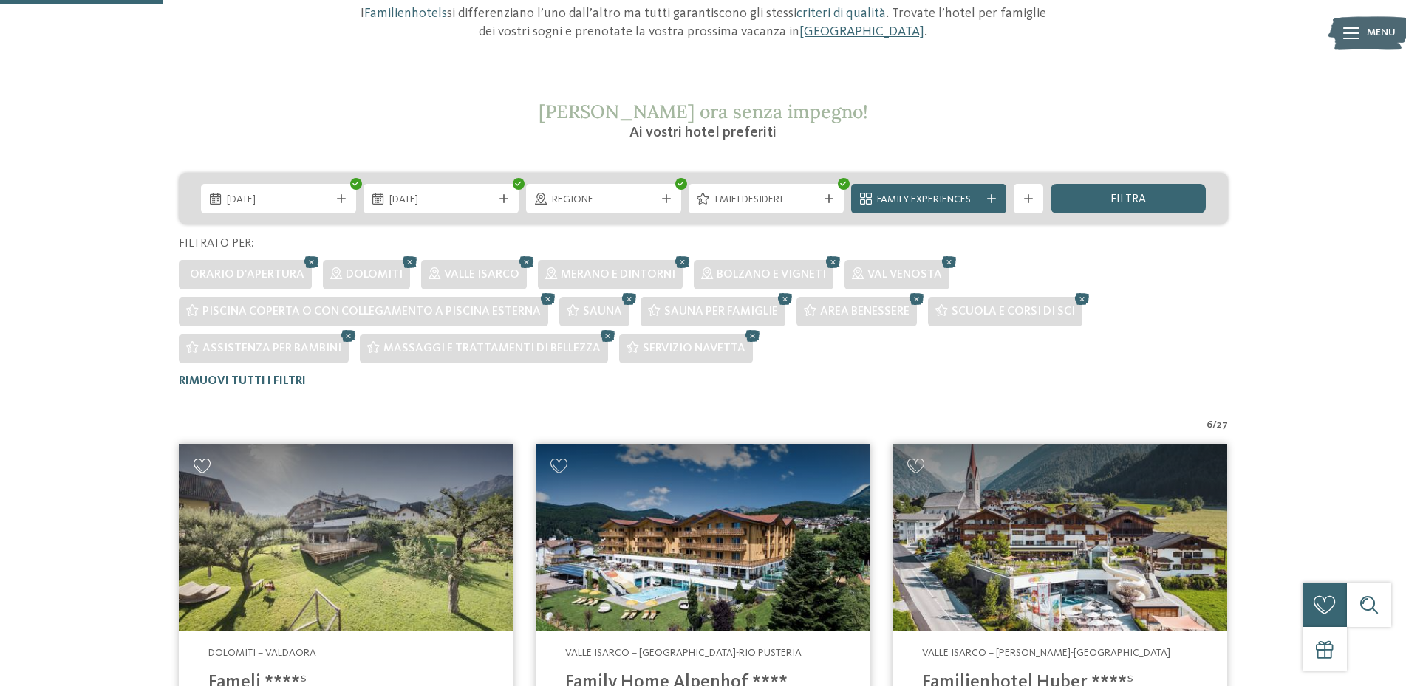  What do you see at coordinates (617, 275) in the screenshot?
I see `span: Merano e dintorni` at bounding box center [617, 275].